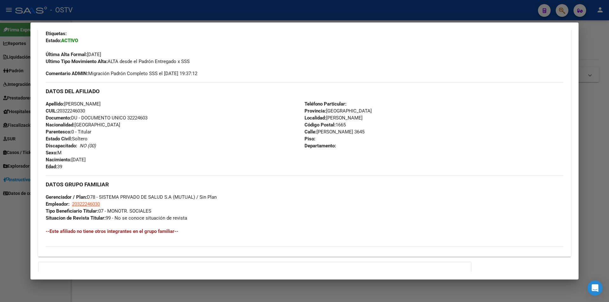 The height and width of the screenshot is (302, 609). What do you see at coordinates (66, 55) in the screenshot?
I see `strong: Última Alta Formal:` at bounding box center [66, 55].